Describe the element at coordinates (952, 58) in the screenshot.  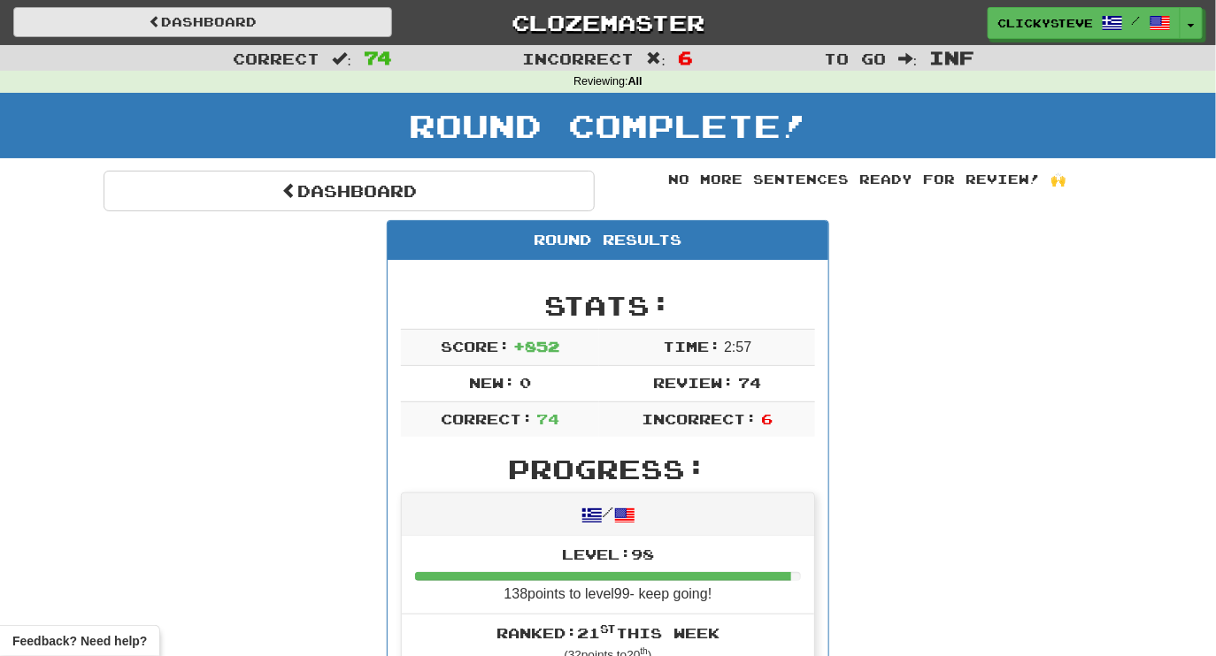
I see `span: Inf` at that location.